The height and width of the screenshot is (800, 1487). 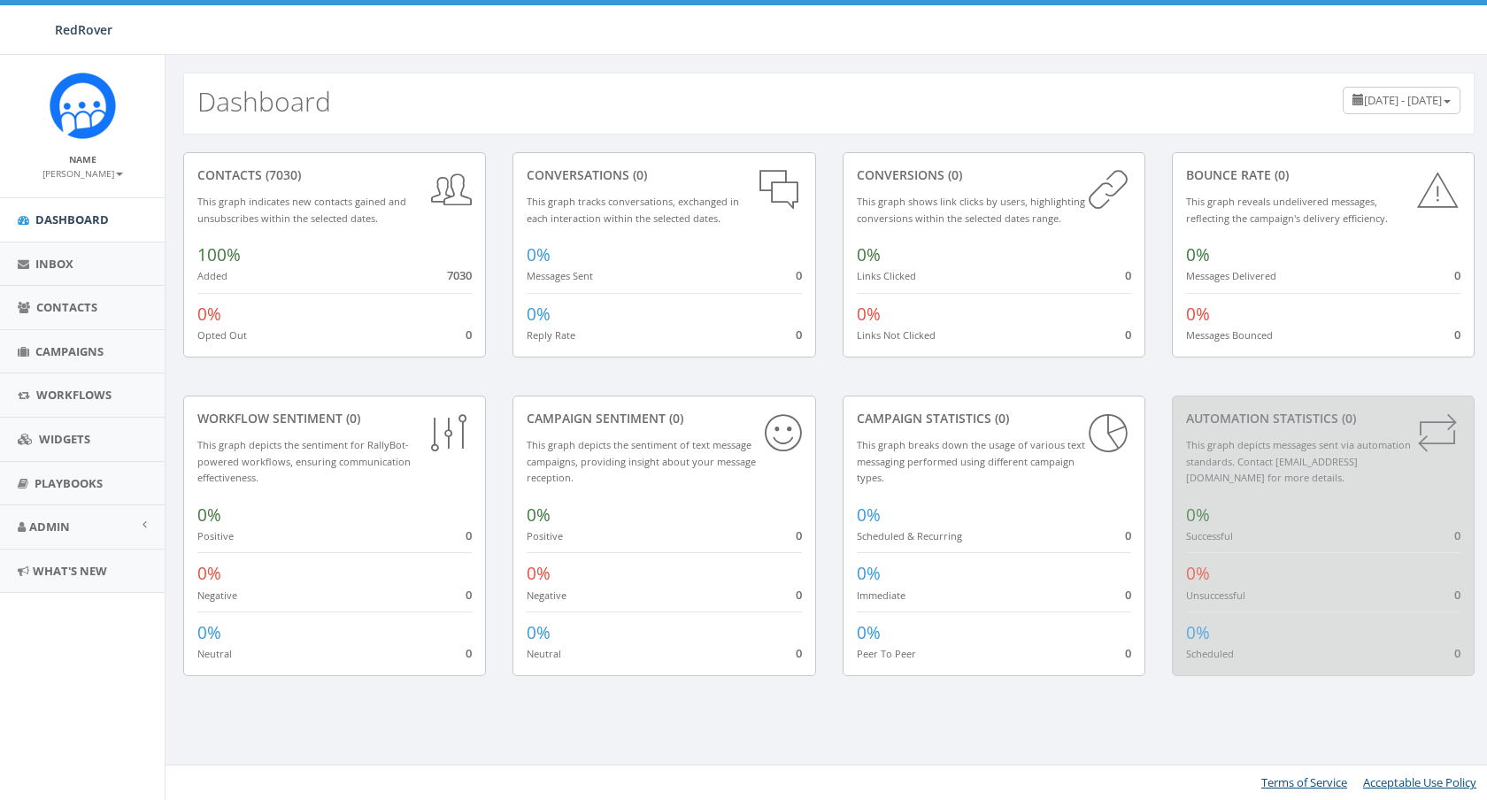 What do you see at coordinates (886, 275) in the screenshot?
I see `small: Links Clicked` at bounding box center [886, 275].